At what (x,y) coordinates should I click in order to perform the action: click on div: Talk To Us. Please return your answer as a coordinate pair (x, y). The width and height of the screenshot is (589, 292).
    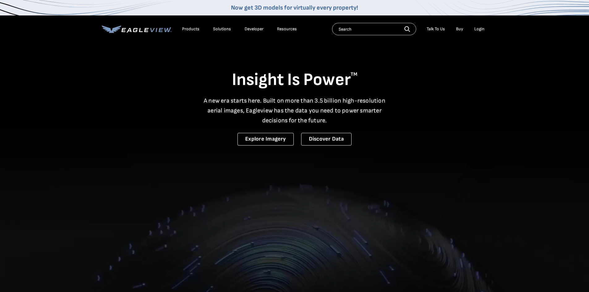
    Looking at the image, I should click on (436, 29).